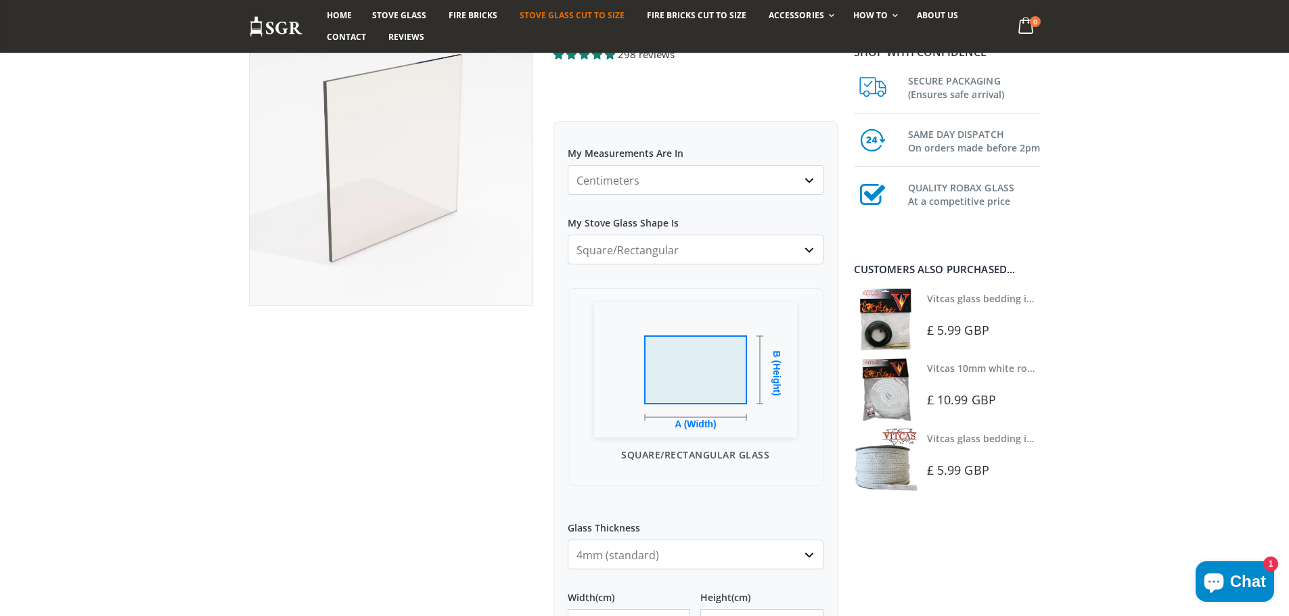 The image size is (1289, 616). Describe the element at coordinates (962, 400) in the screenshot. I see `span: £ 10.99 GBP` at that location.